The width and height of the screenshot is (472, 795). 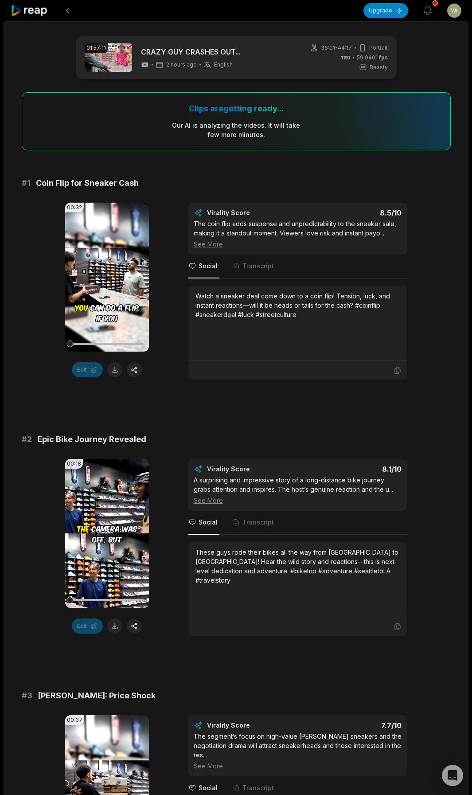 I want to click on span: 59.9401, so click(x=373, y=58).